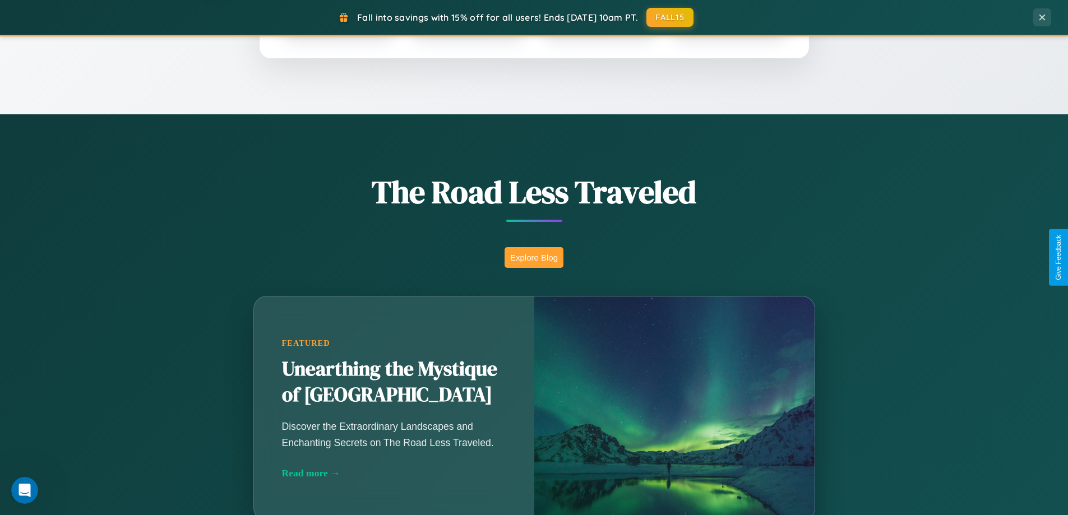 This screenshot has height=515, width=1068. Describe the element at coordinates (394, 343) in the screenshot. I see `div: Featured` at that location.